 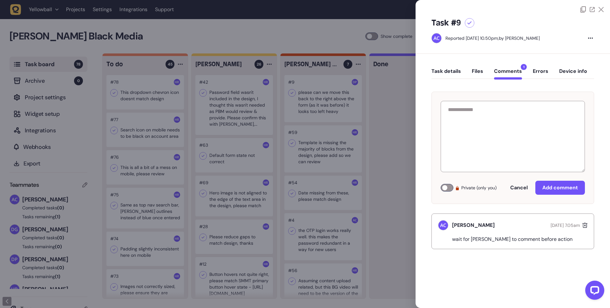 I want to click on img: Ameet Chohan, so click(x=437, y=38).